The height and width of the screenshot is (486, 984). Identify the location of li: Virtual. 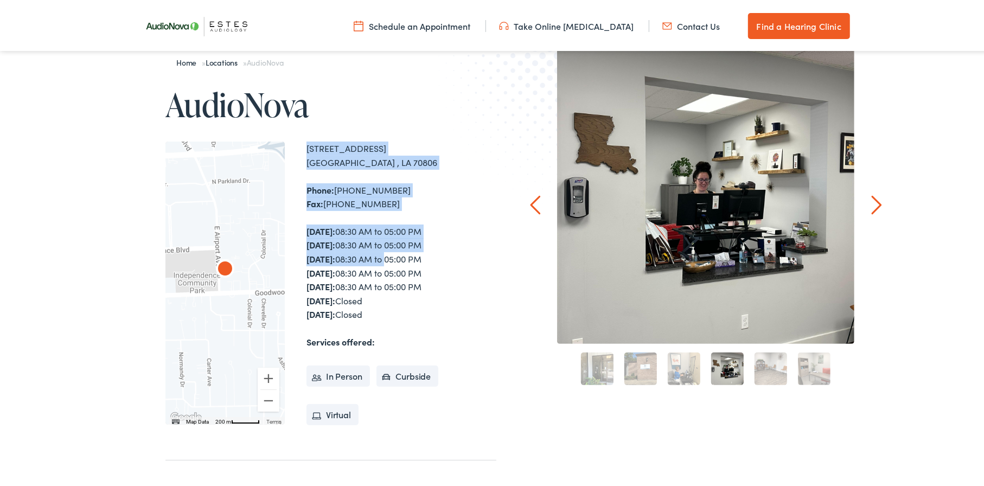
(333, 413).